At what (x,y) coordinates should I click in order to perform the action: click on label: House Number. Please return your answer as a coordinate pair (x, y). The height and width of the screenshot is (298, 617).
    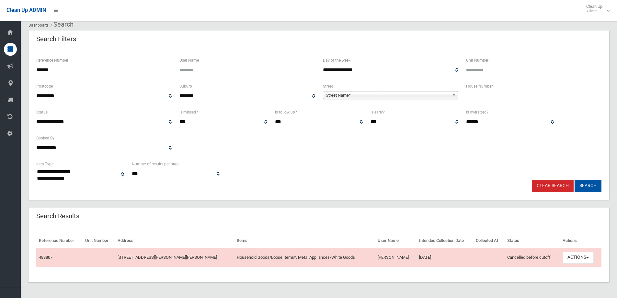
    Looking at the image, I should click on (480, 86).